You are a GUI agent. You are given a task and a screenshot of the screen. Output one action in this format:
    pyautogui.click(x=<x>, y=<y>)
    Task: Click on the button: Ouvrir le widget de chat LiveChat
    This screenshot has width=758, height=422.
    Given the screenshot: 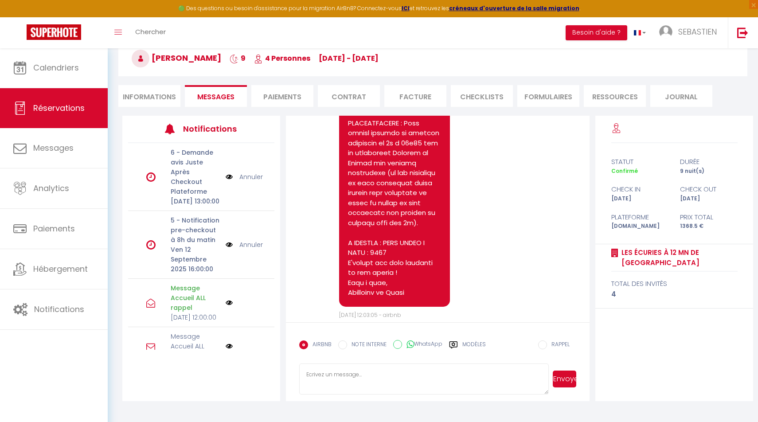 What is the action you would take?
    pyautogui.click(x=20, y=17)
    